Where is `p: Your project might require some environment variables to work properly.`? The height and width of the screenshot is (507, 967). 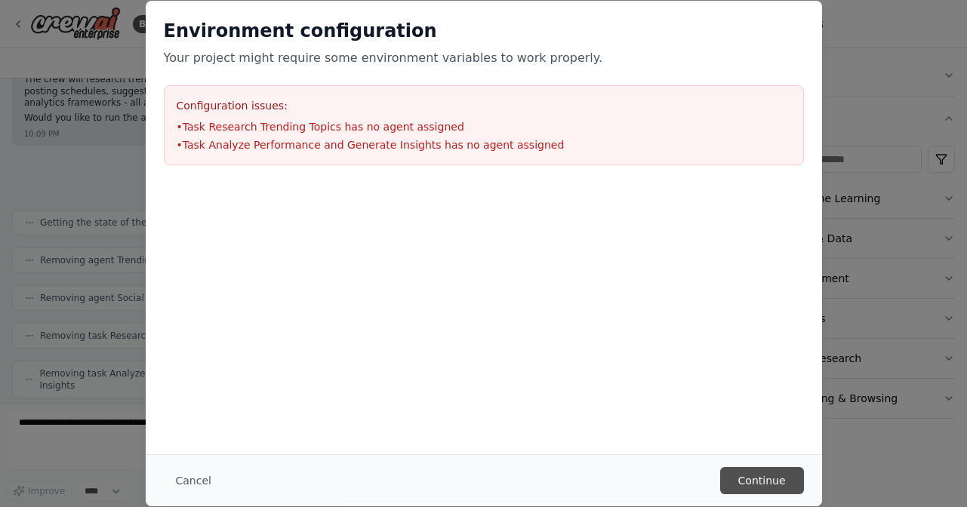
p: Your project might require some environment variables to work properly. is located at coordinates (484, 58).